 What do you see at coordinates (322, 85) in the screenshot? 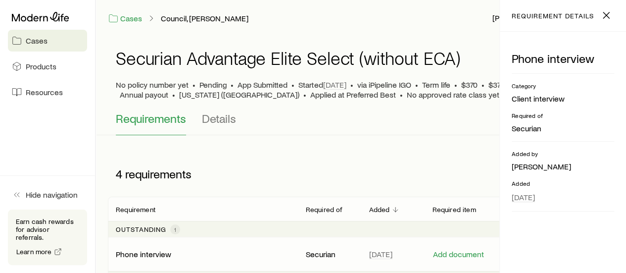
I see `p: Started` at bounding box center [322, 85].